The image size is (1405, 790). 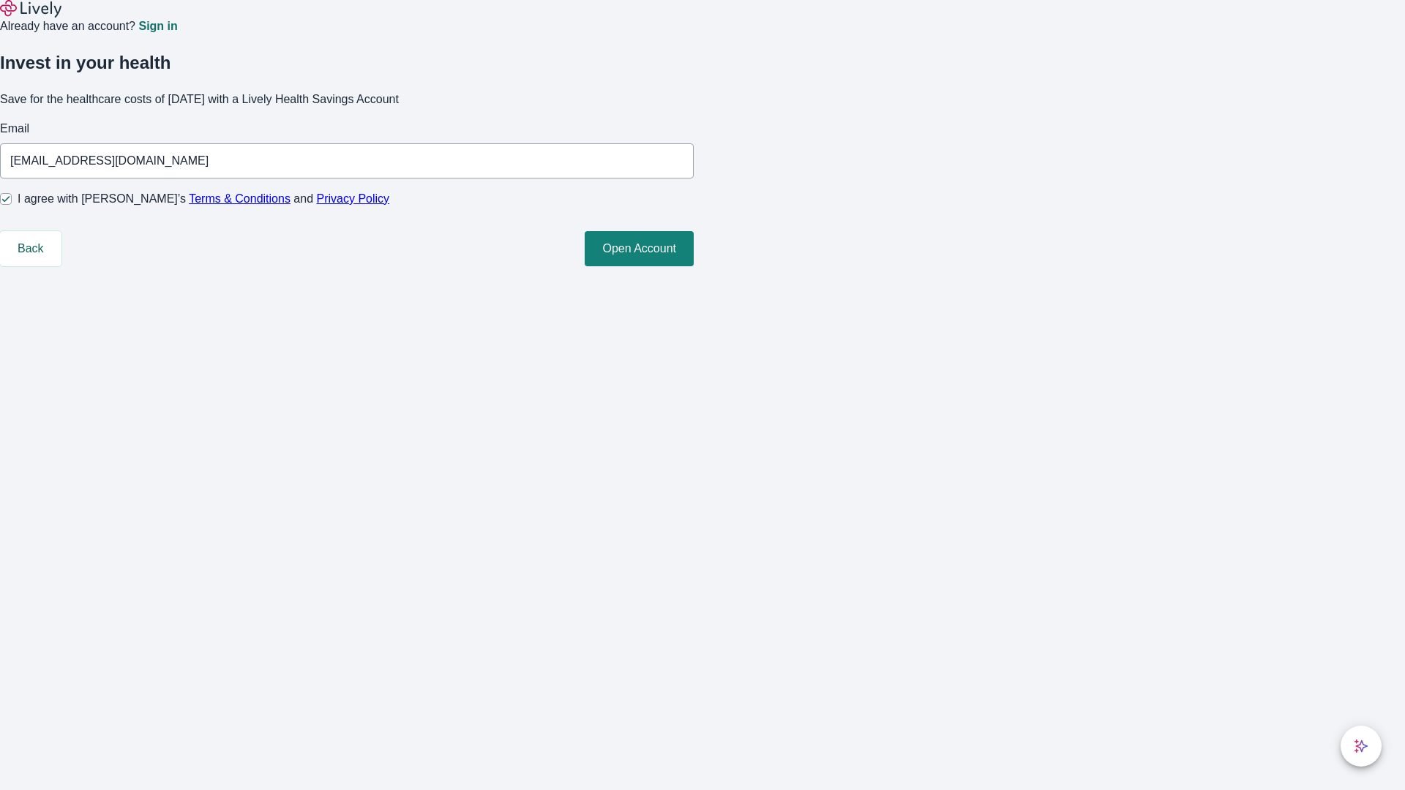 What do you see at coordinates (353, 198) in the screenshot?
I see `a: Privacy Policy` at bounding box center [353, 198].